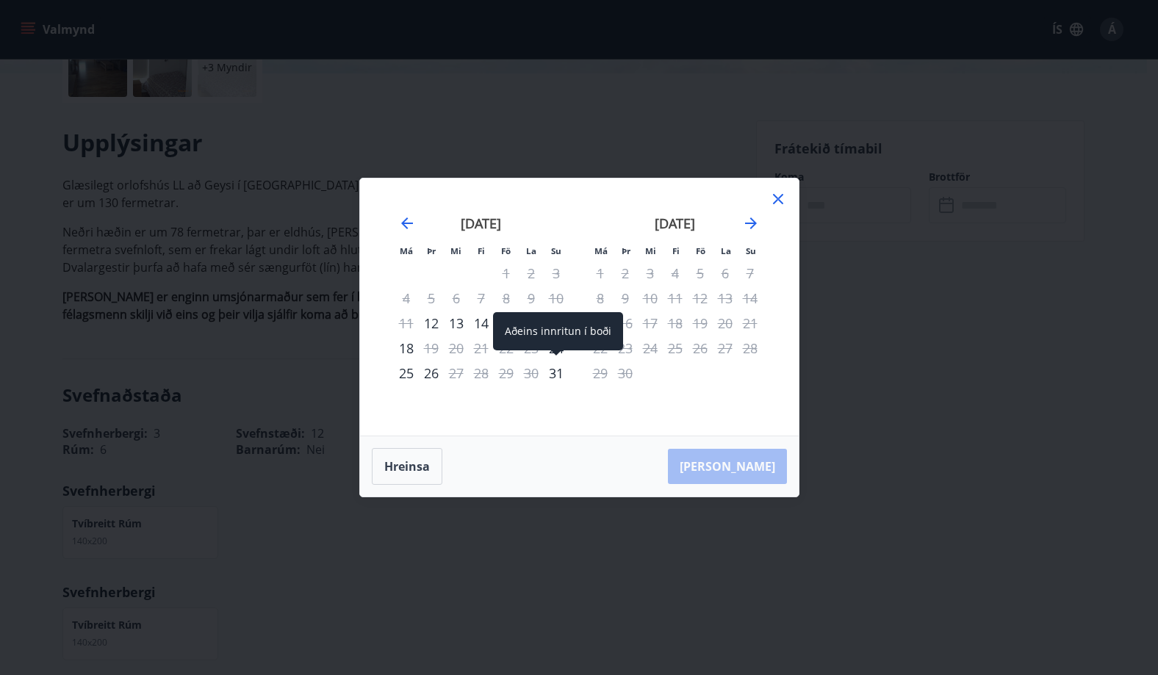 The height and width of the screenshot is (675, 1158). What do you see at coordinates (531, 273) in the screenshot?
I see `td: Not available. laugardagur, 2. ágúst 2025` at bounding box center [531, 273].